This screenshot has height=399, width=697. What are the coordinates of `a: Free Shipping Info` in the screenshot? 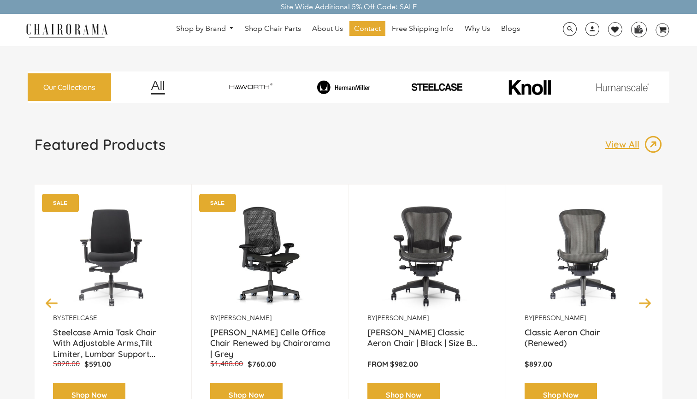 It's located at (423, 29).